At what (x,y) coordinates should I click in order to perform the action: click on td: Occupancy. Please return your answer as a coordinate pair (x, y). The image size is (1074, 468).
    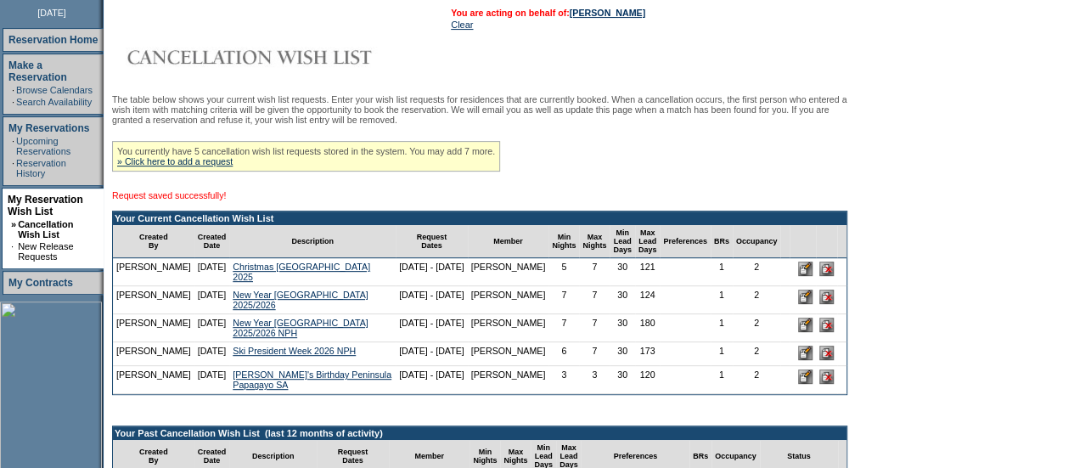
    Looking at the image, I should click on (756, 241).